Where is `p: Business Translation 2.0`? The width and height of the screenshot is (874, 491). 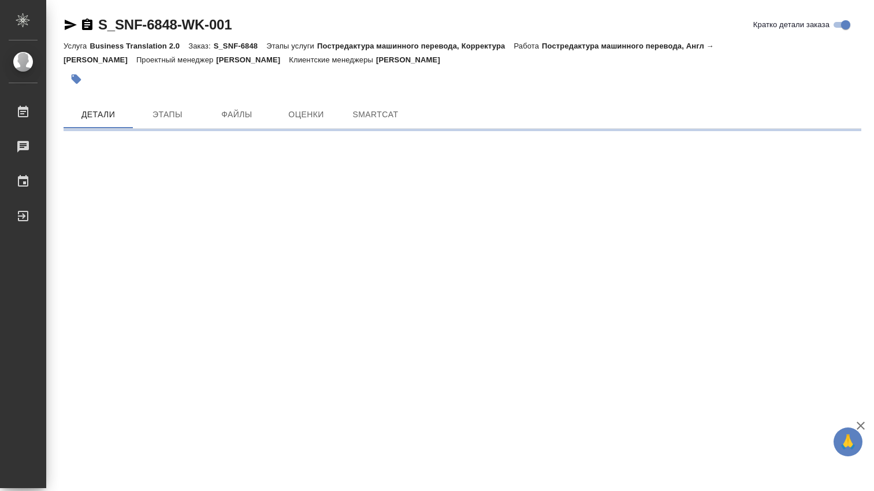 p: Business Translation 2.0 is located at coordinates (139, 46).